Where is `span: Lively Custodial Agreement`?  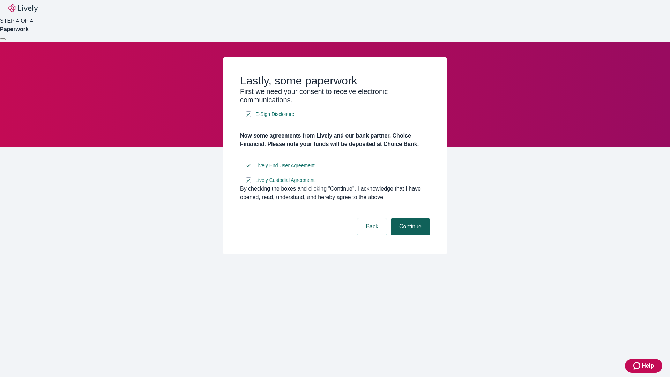
span: Lively Custodial Agreement is located at coordinates (285, 180).